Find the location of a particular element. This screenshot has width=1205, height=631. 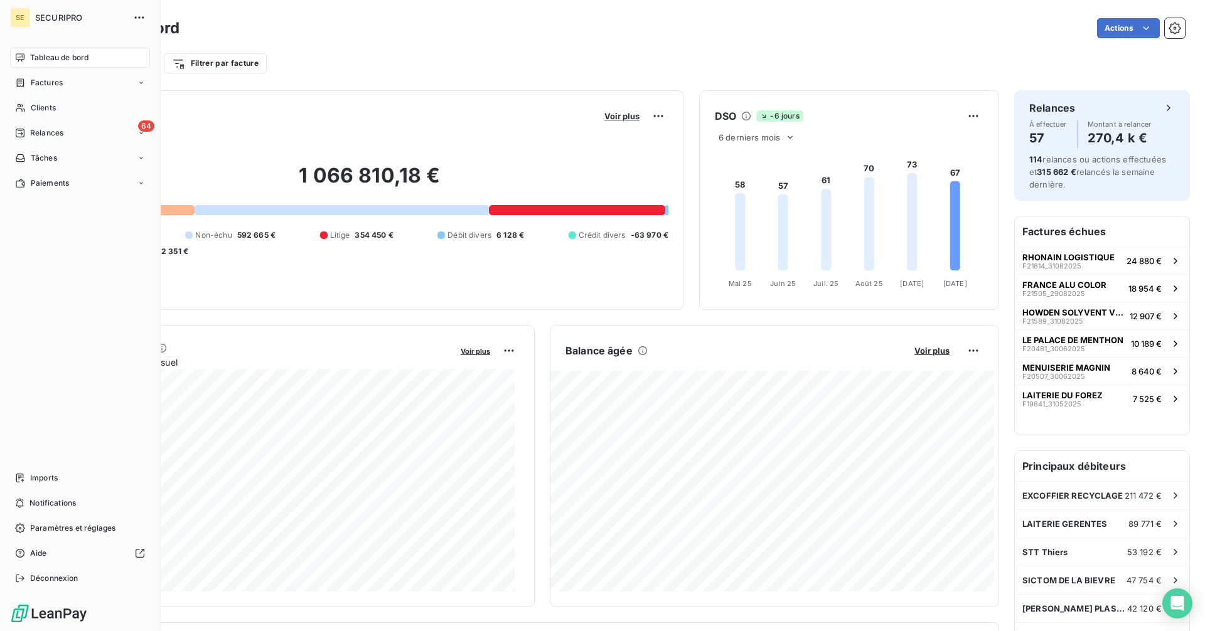

span: Paramètres et réglages is located at coordinates (73, 528).